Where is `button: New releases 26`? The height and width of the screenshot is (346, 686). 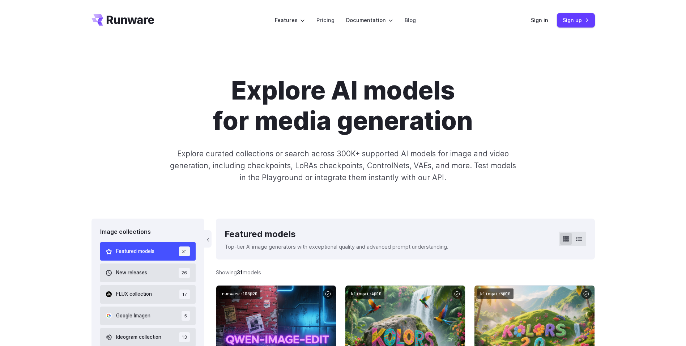
button: New releases 26 is located at coordinates (148, 272).